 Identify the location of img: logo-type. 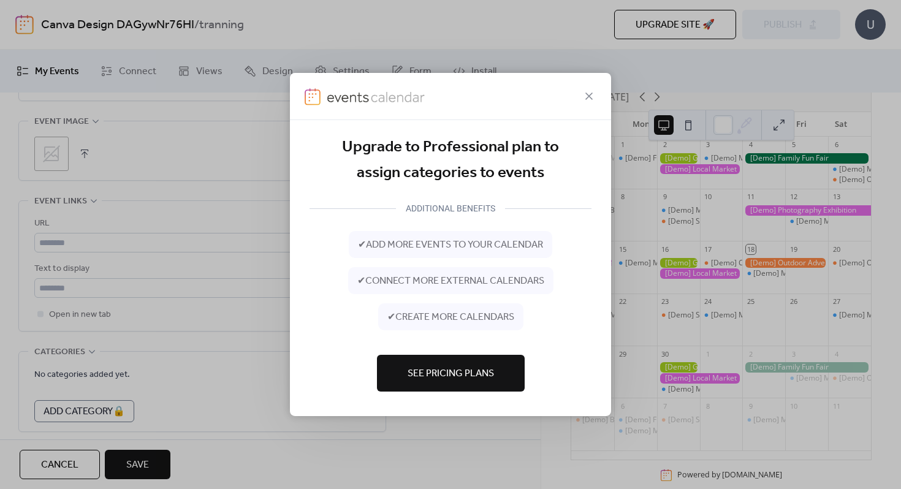
(376, 97).